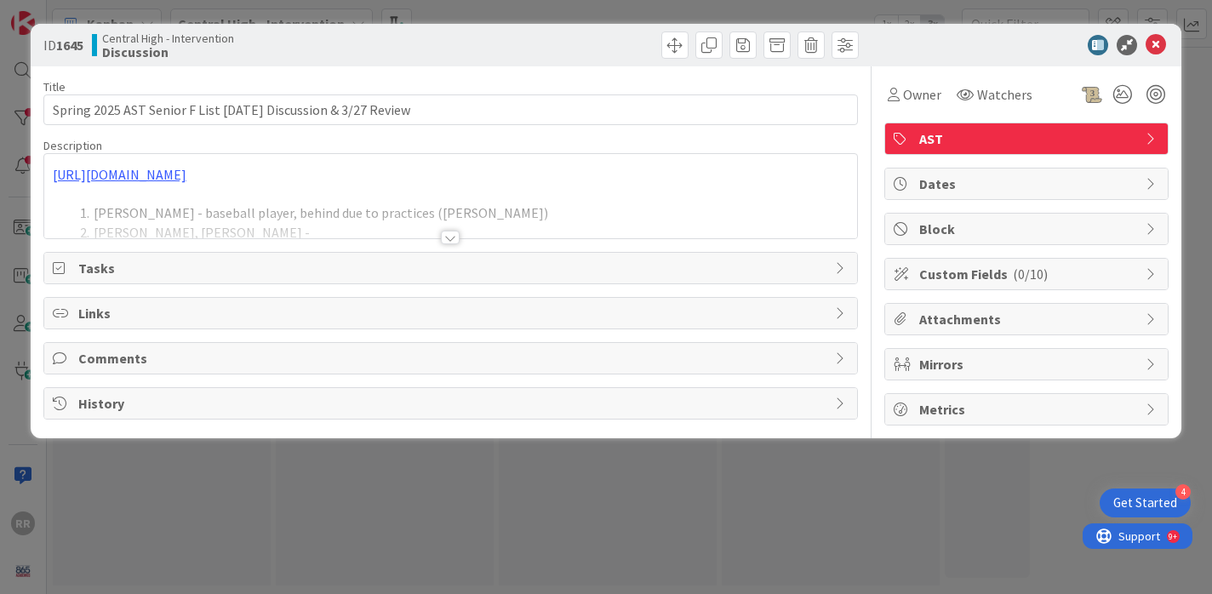 The image size is (1212, 594). Describe the element at coordinates (1030, 274) in the screenshot. I see `span: ( 0/10 )` at that location.